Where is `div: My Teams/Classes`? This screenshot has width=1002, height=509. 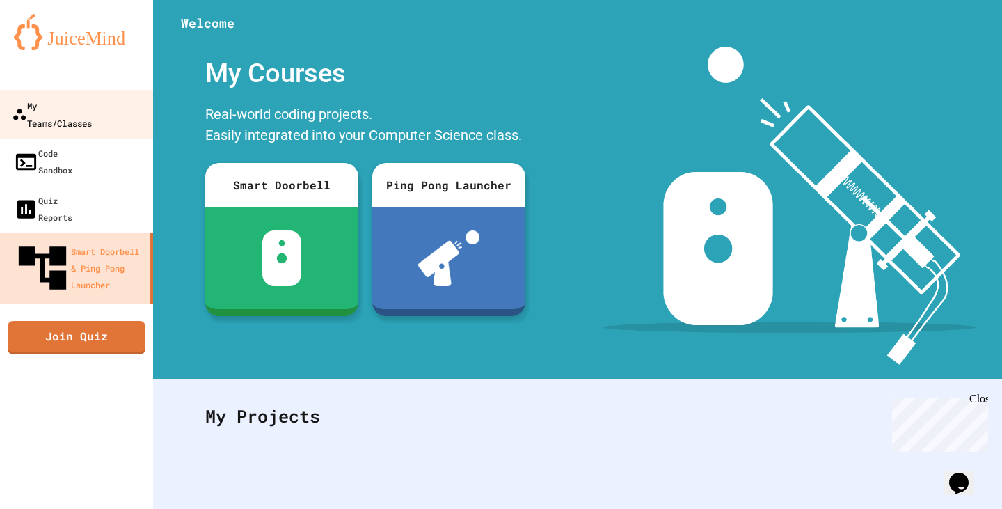
div: My Teams/Classes is located at coordinates (52, 113).